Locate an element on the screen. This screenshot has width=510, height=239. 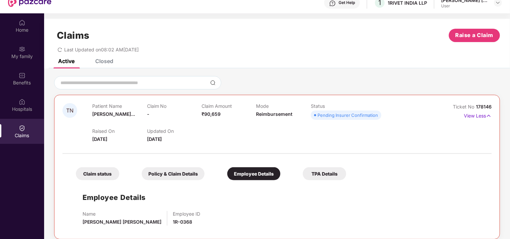
img: svg+xml;base64,PHN2ZyBpZD0iSG9tZSIgeG1sbnM9Imh0dHA6Ly93d3cudzMub3JnLzIwMDAvc3ZnIiB3aWR0aD0iMjAiIG... is located at coordinates (22, 23).